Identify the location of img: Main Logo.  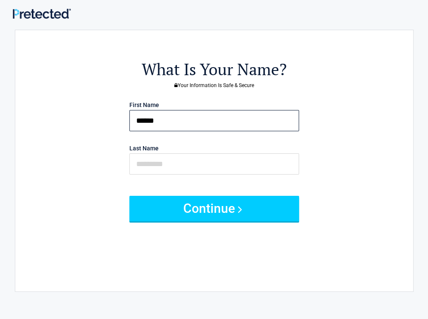
(42, 14).